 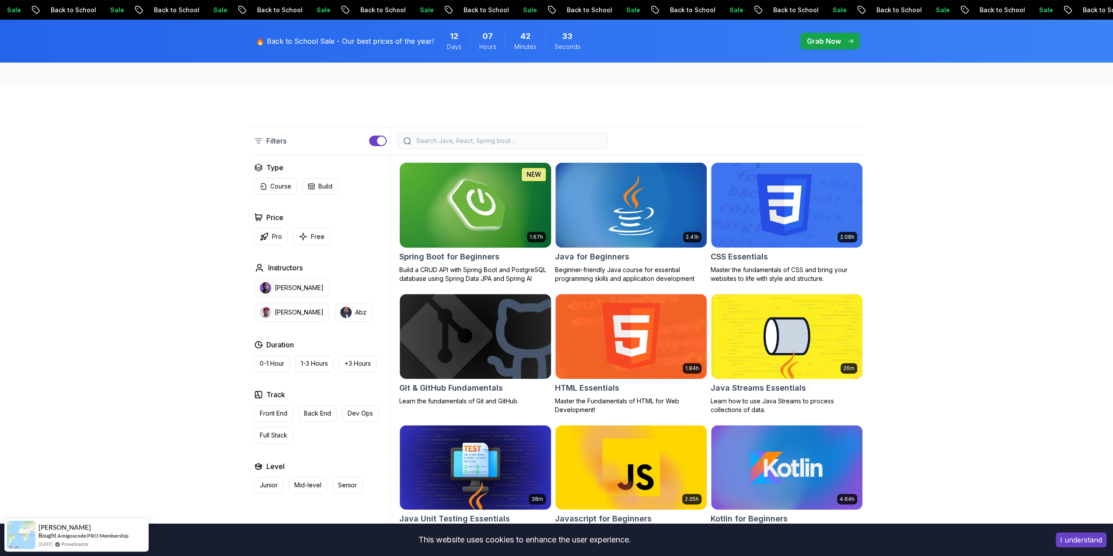 I want to click on a: Kotlin for Beginners card4.64hKotlin for BeginnersKotlin fundamentals for mobile, game, and web d..., so click(x=787, y=485).